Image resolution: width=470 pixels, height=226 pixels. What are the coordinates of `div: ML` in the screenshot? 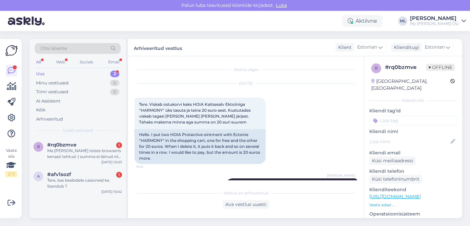 It's located at (403, 21).